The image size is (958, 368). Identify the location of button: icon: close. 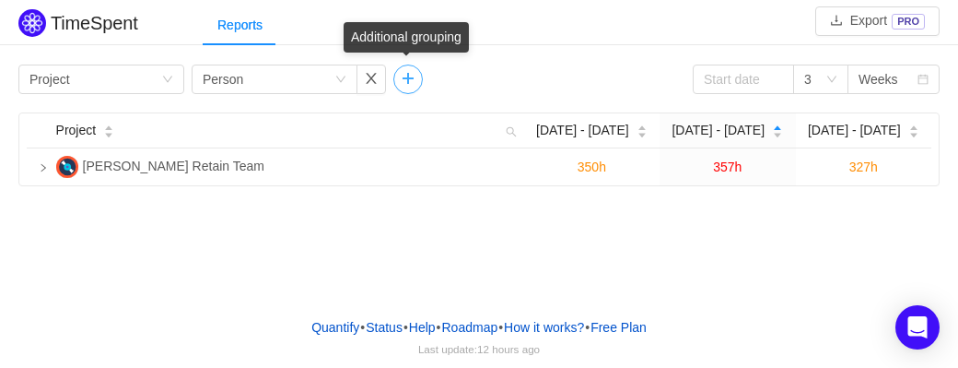
(371, 79).